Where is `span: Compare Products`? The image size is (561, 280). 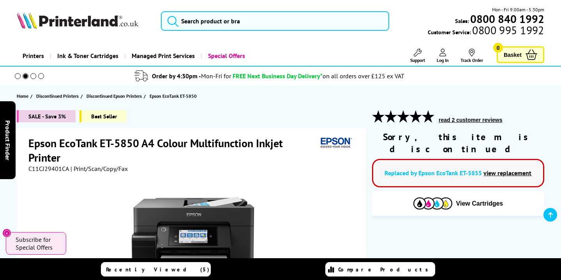
span: Compare Products is located at coordinates (386, 270).